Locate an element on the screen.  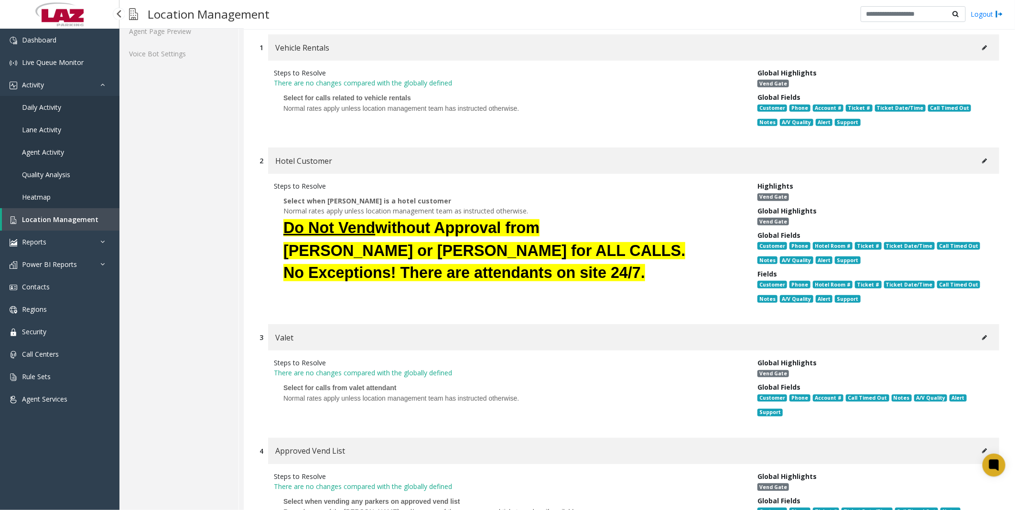
a: Location Management is located at coordinates (61, 219).